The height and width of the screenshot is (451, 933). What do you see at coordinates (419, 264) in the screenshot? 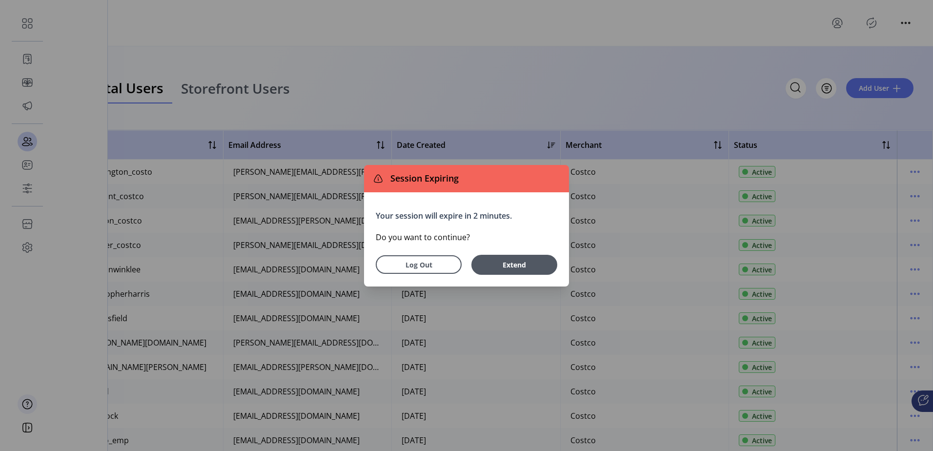
I see `button: Log Out` at bounding box center [419, 264].